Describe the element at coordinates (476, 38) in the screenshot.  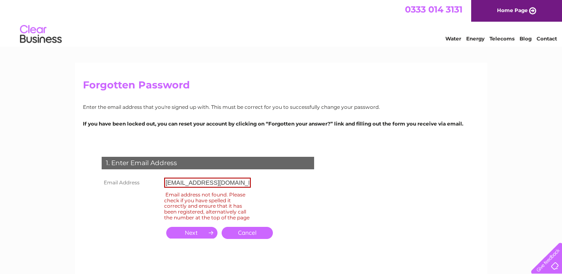
I see `a: Energy` at that location.